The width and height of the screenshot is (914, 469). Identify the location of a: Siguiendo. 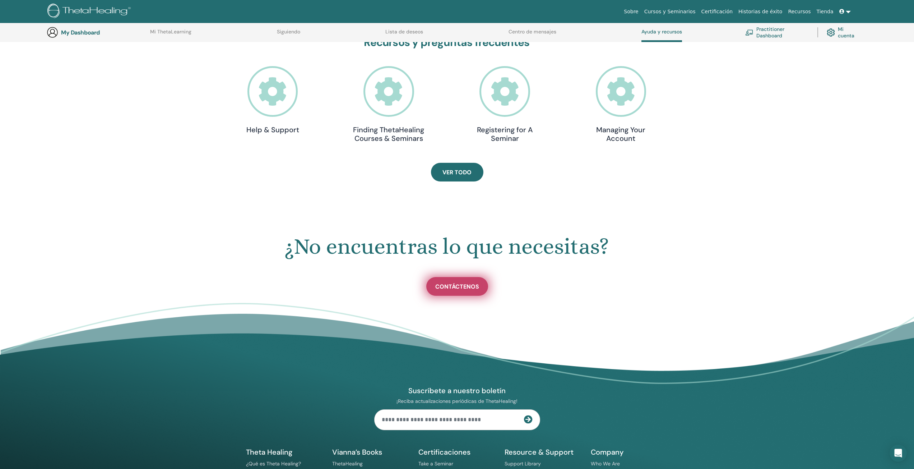
(288, 34).